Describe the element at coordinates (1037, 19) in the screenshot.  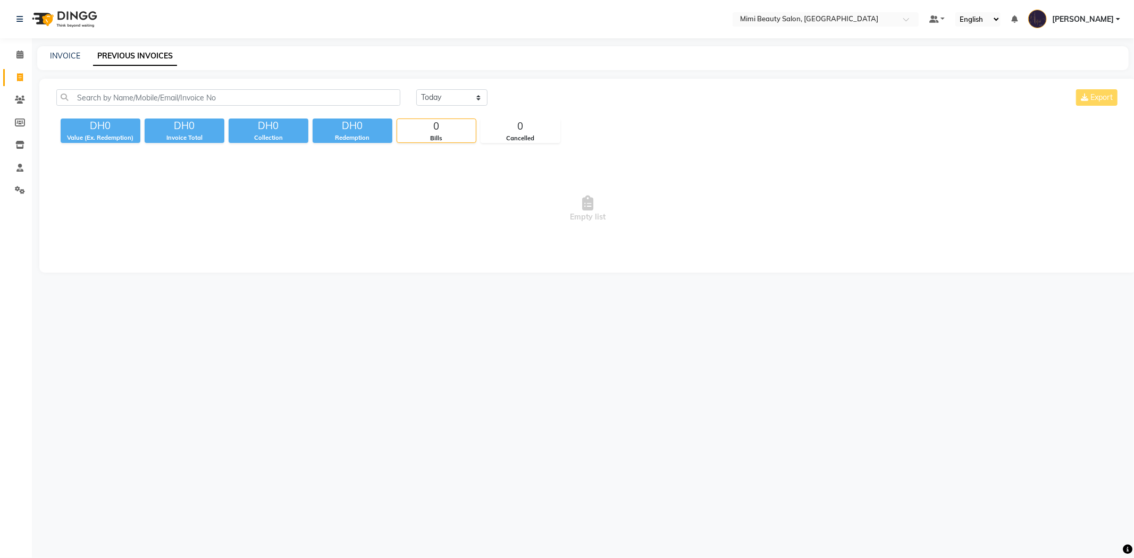
I see `img: Loriene` at that location.